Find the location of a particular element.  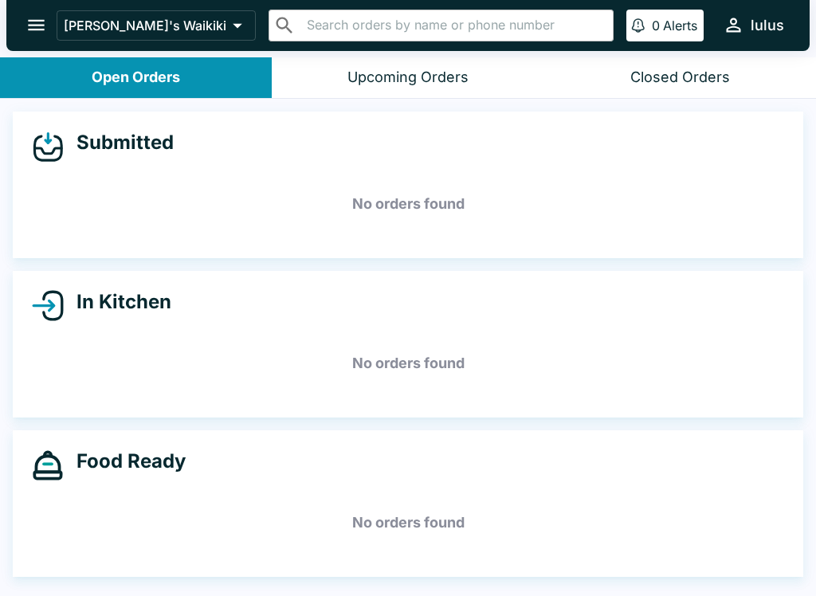

div: Upcoming Orders is located at coordinates (408, 77).